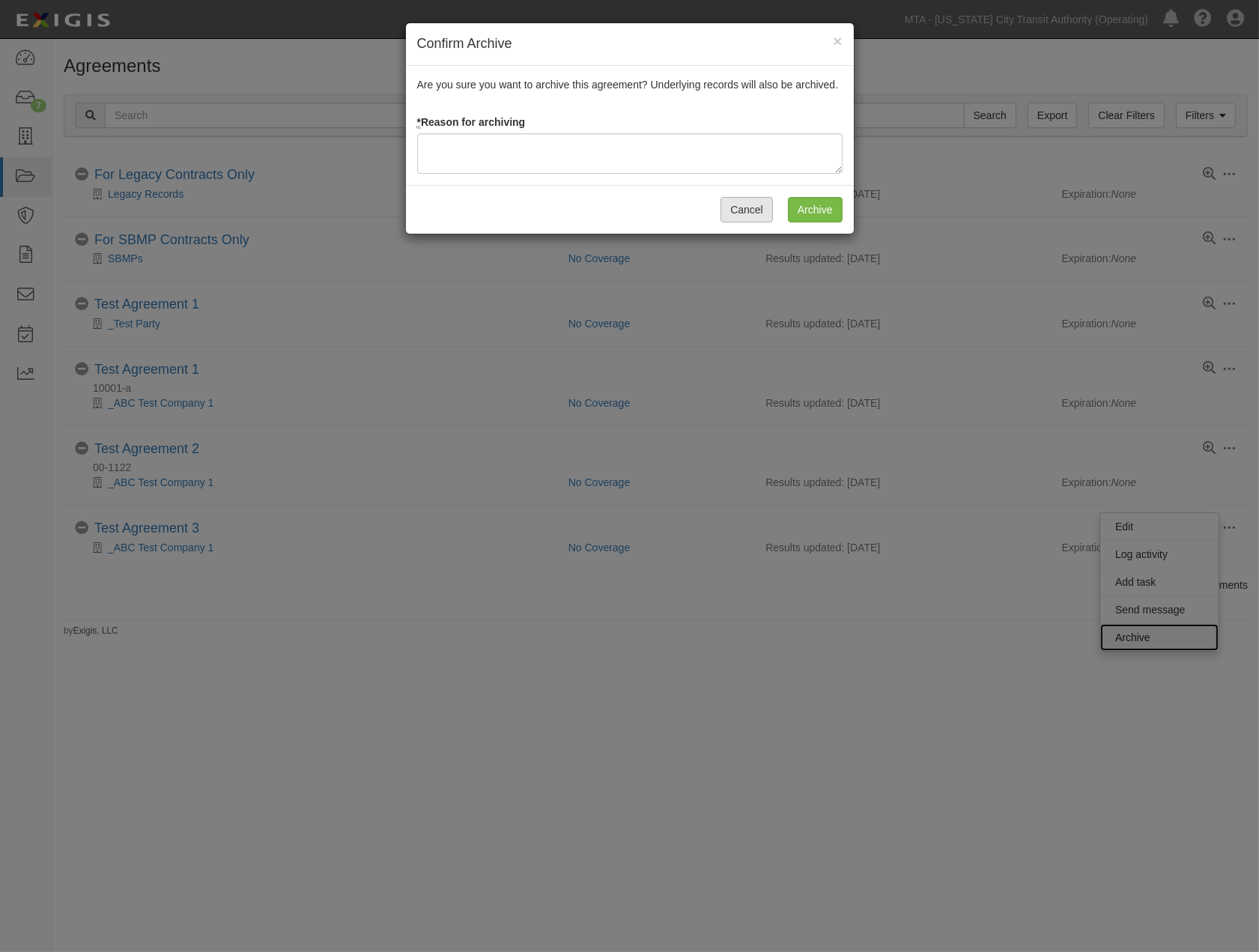 The height and width of the screenshot is (952, 1259). What do you see at coordinates (838, 40) in the screenshot?
I see `button: Close` at bounding box center [838, 40].